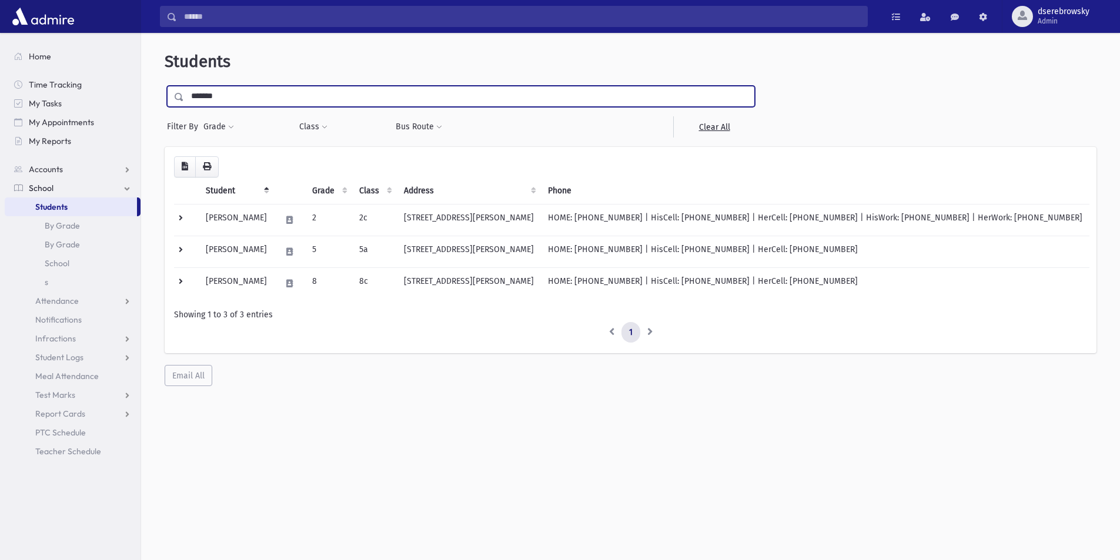  Describe the element at coordinates (55, 339) in the screenshot. I see `span: Infractions` at that location.